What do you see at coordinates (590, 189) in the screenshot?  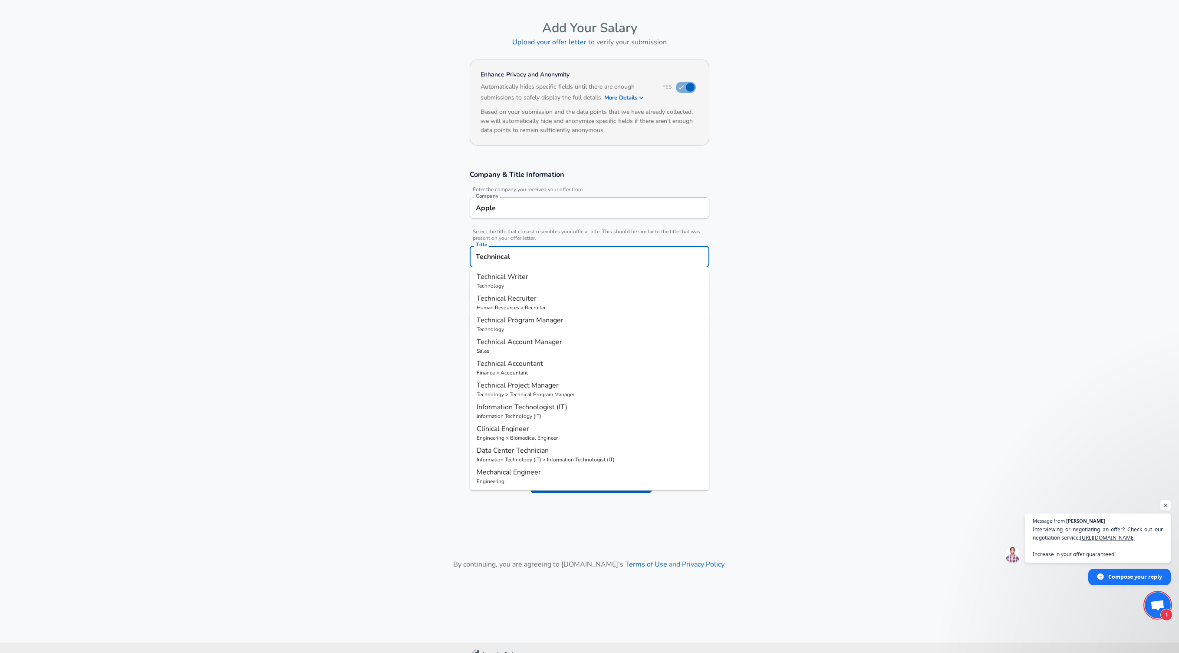 I see `span: Enter the company you received your offer from` at bounding box center [590, 189].